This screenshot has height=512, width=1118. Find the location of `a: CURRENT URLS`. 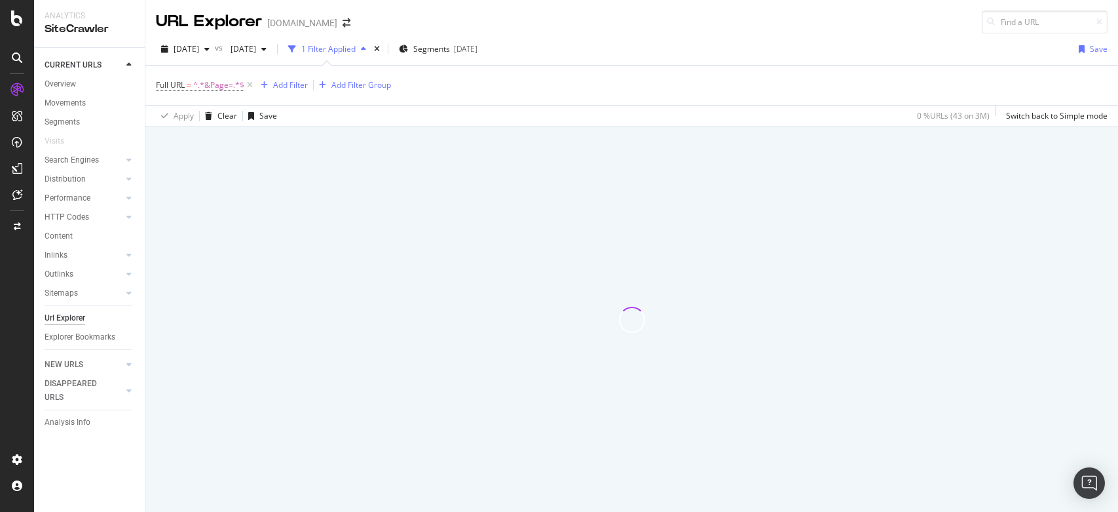

a: CURRENT URLS is located at coordinates (83, 65).